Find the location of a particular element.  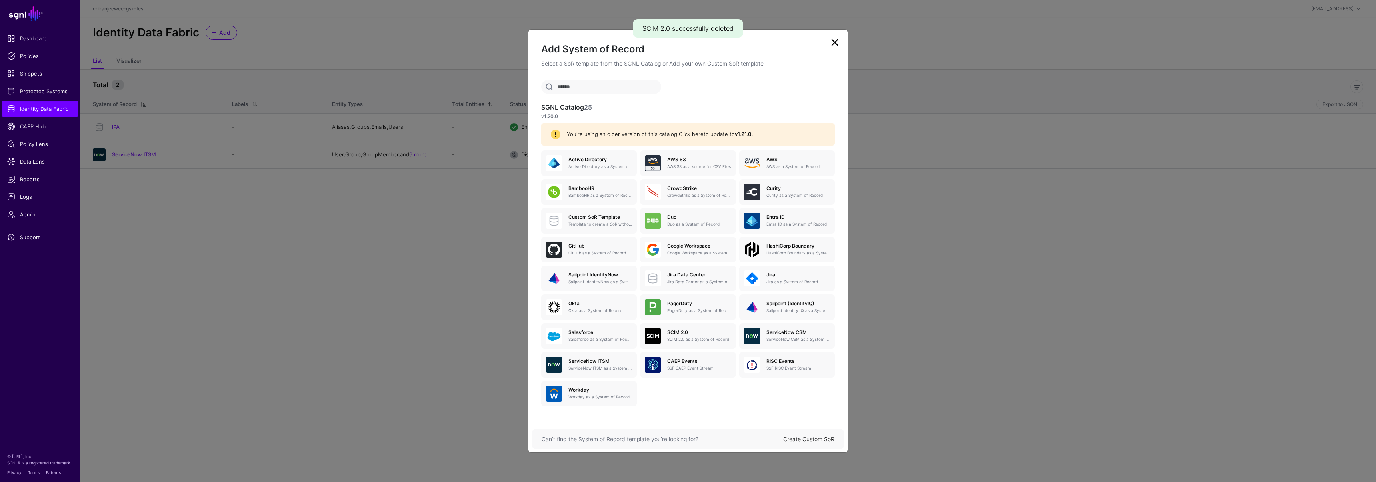

a: CrowdStrikeCrowdStrike as a System of Record is located at coordinates (688, 192).